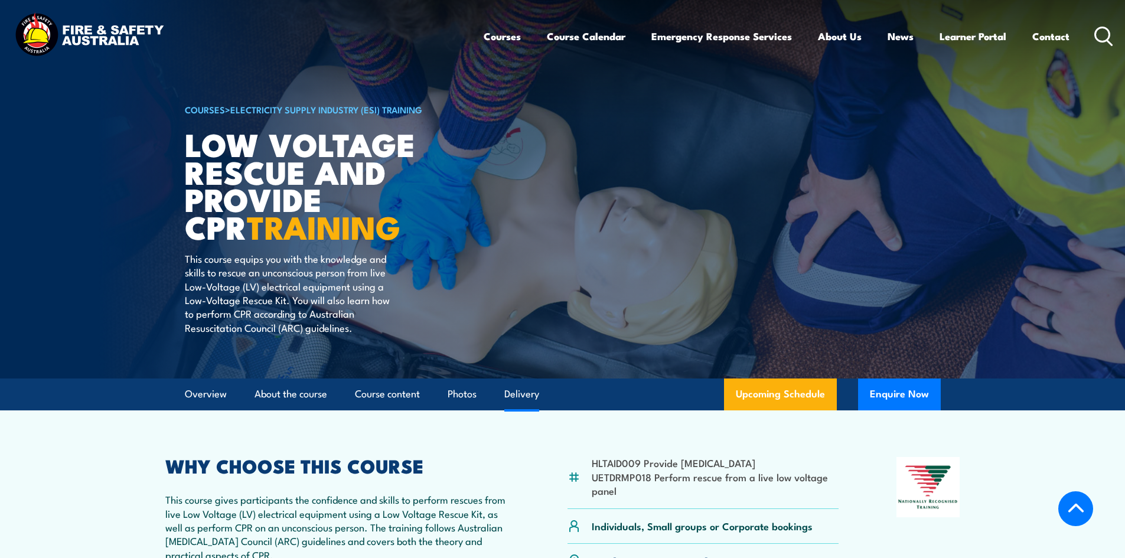  What do you see at coordinates (715, 484) in the screenshot?
I see `li: UETDRMP018 Perform rescue from a live low voltage panel` at bounding box center [715, 484].